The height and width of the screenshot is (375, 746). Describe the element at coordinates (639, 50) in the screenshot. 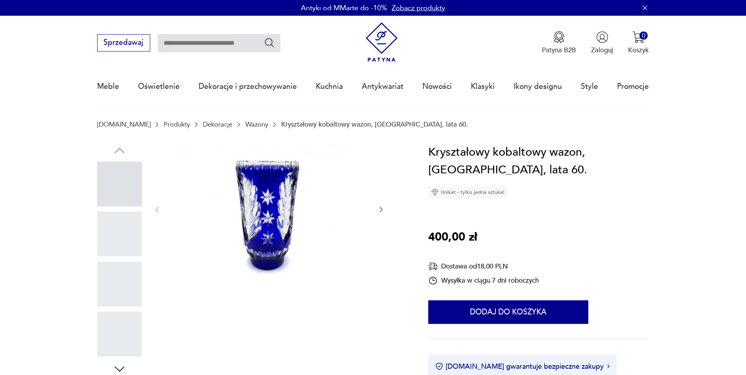

I see `p: Koszyk` at that location.